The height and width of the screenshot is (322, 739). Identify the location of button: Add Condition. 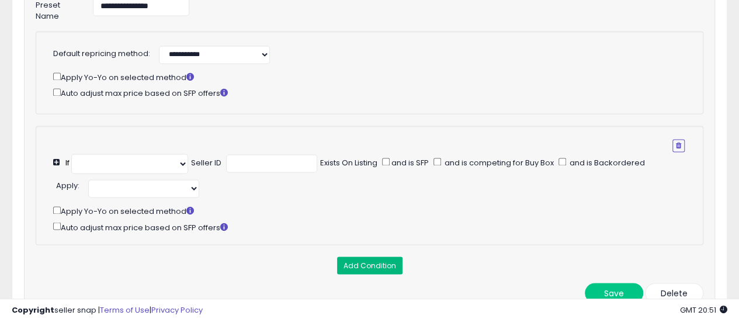
(370, 265).